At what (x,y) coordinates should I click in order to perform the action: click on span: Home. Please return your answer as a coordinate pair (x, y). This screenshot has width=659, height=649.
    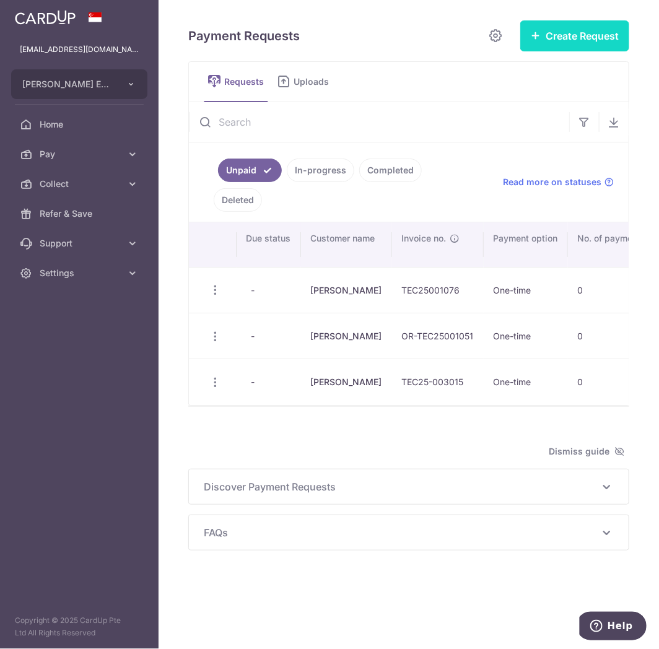
    Looking at the image, I should click on (81, 125).